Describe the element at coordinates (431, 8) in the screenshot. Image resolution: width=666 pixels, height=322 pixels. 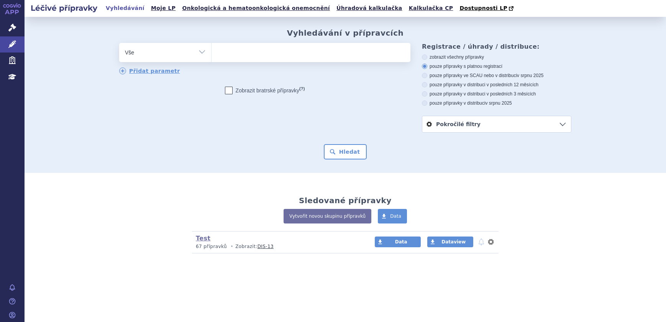
I see `a: Kalkulačka CP` at that location.